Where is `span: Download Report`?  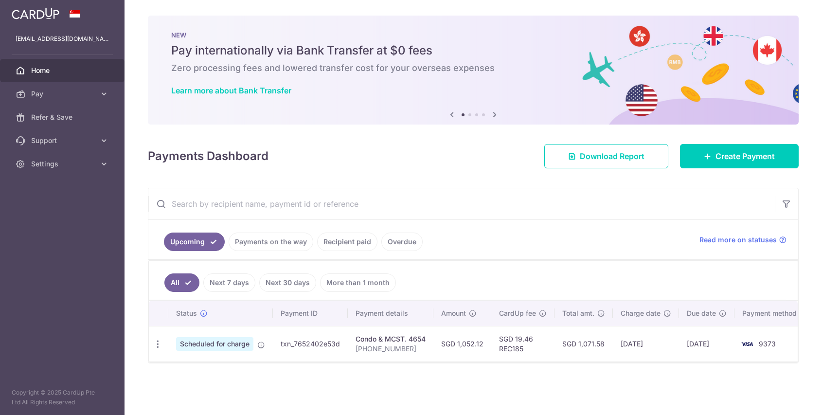 span: Download Report is located at coordinates (612, 156).